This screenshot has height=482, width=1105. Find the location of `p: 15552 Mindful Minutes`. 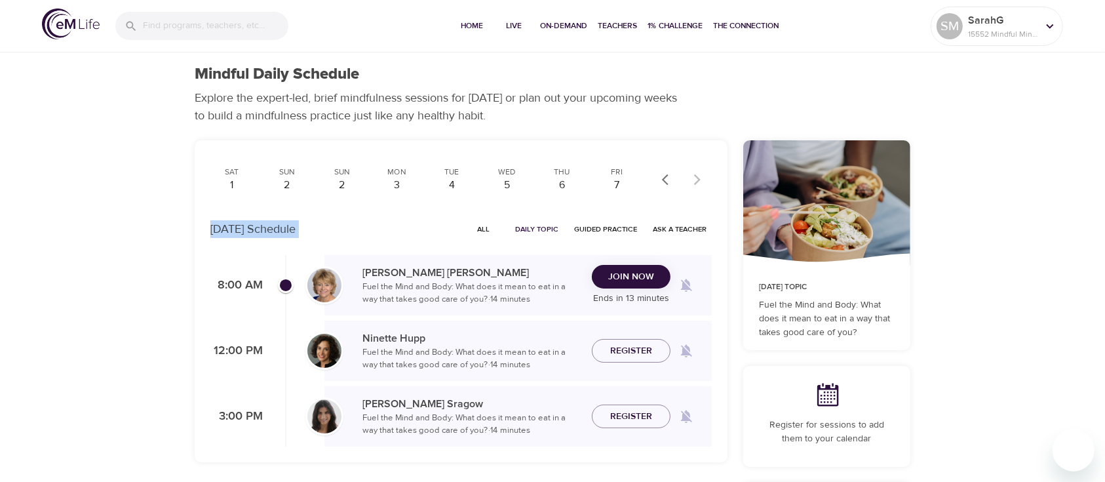

p: 15552 Mindful Minutes is located at coordinates (1003, 34).